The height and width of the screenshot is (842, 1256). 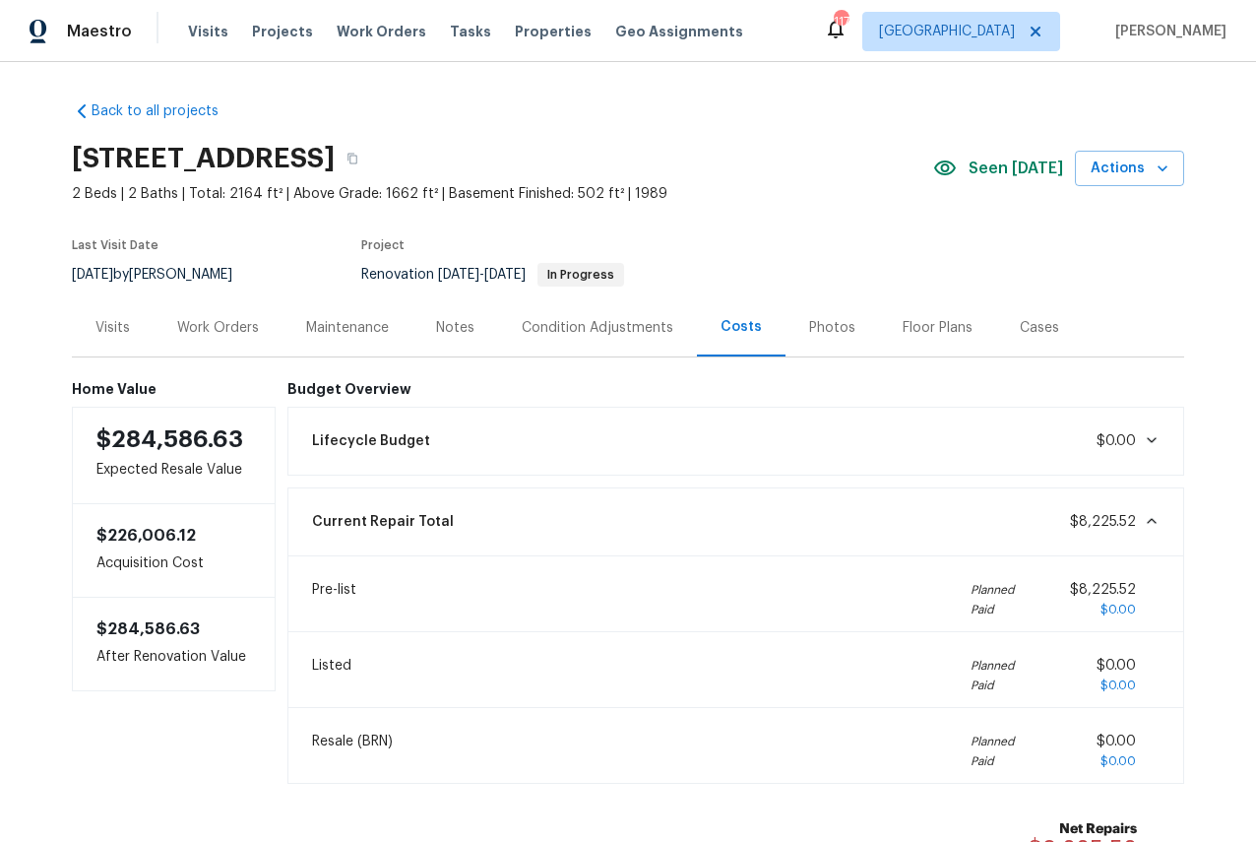 I want to click on span: Listed, so click(x=332, y=675).